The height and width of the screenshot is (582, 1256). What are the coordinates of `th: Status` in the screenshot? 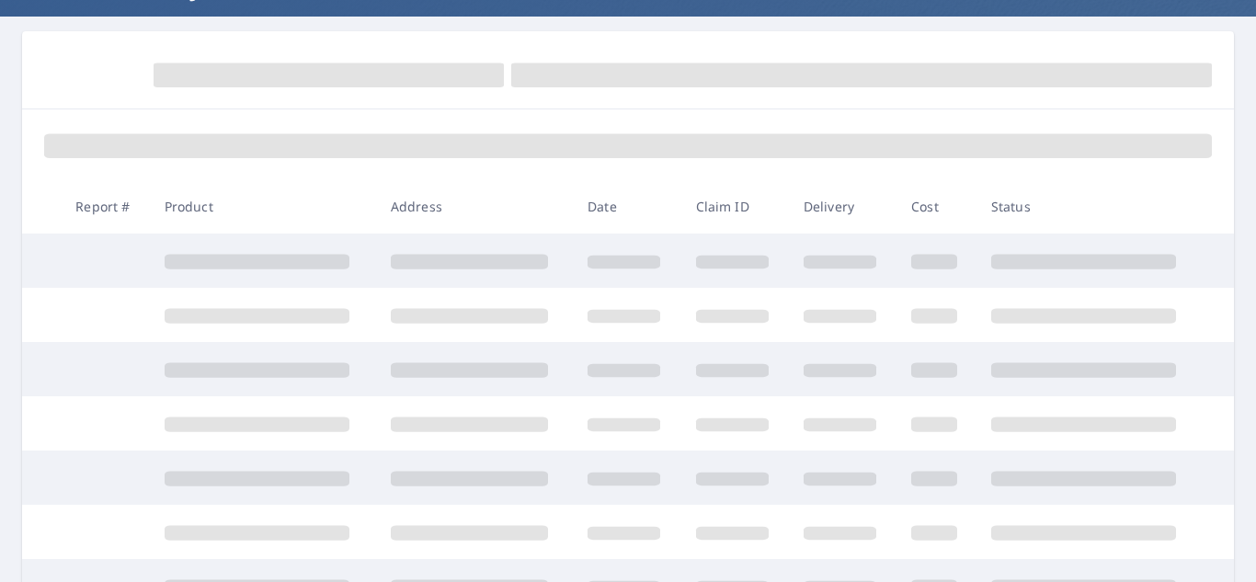 It's located at (1090, 206).